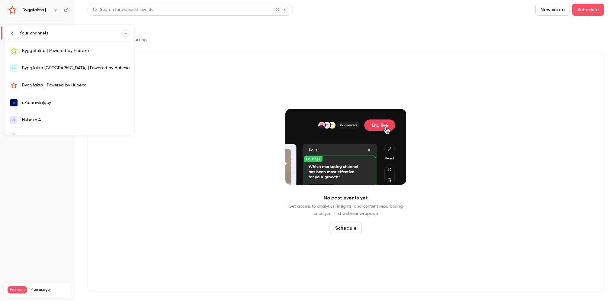 This screenshot has height=301, width=616. Describe the element at coordinates (76, 120) in the screenshot. I see `div: Hubexo 4` at that location.